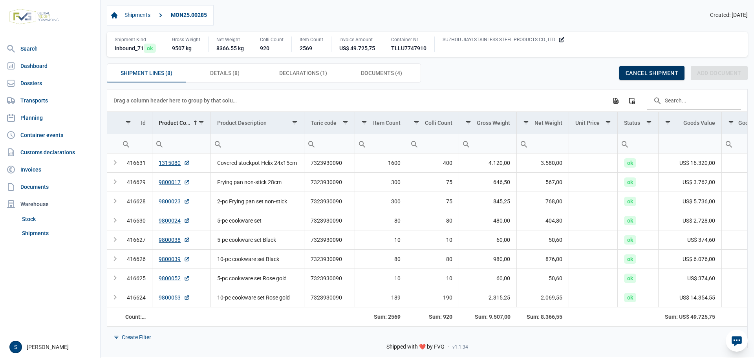 This screenshot has height=358, width=754. I want to click on a: 9800038, so click(174, 240).